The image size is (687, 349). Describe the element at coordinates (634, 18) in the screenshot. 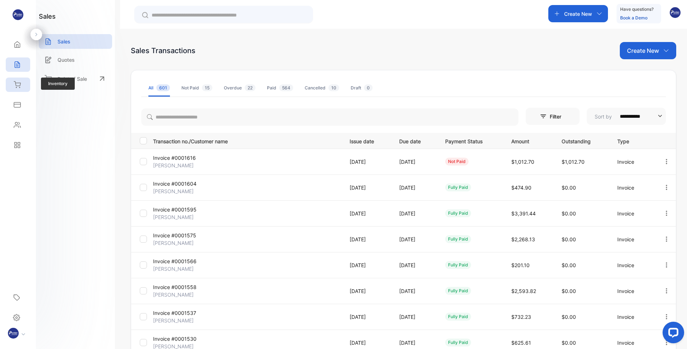

I see `a: Book a Demo` at that location.